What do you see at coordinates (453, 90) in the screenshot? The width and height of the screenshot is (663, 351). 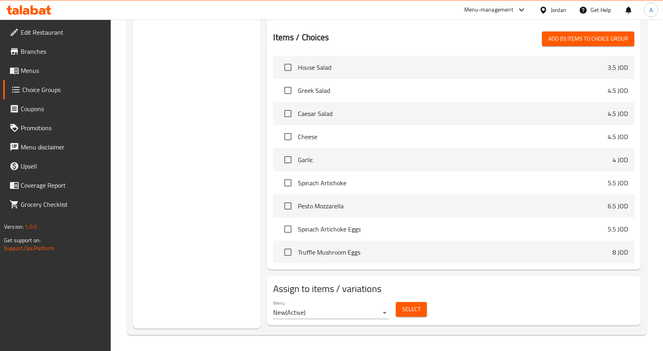 I see `span: Greek Salad` at bounding box center [453, 90].